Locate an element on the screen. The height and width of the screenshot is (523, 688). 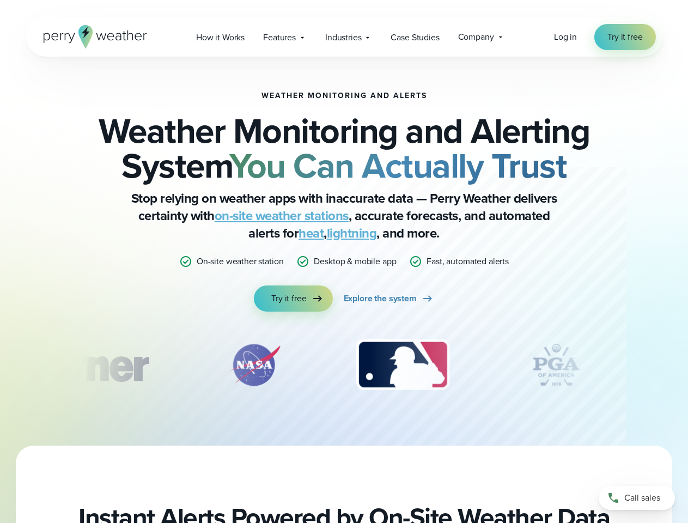
span: Case Studies is located at coordinates (414, 38).